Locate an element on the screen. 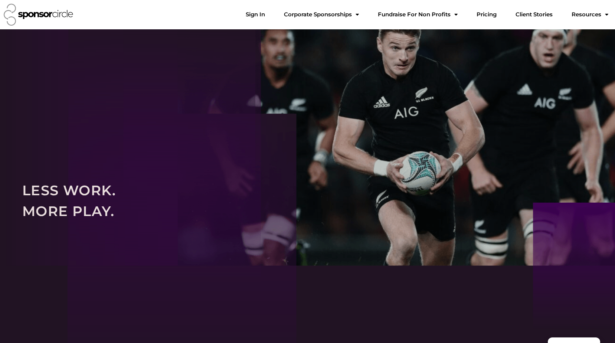 This screenshot has width=615, height=343. a: Resources is located at coordinates (590, 14).